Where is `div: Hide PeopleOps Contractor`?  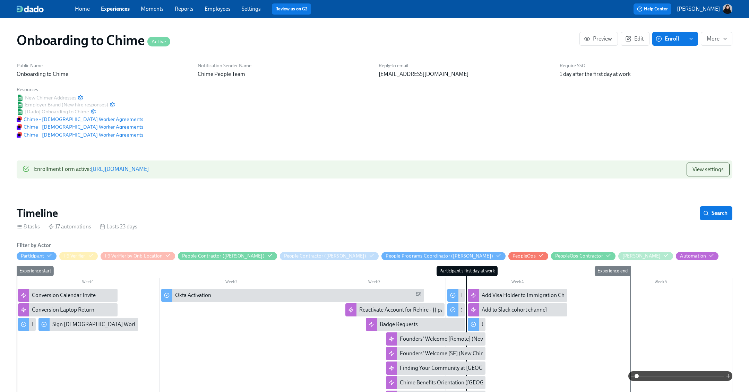
div: Hide PeopleOps Contractor is located at coordinates (579, 256).